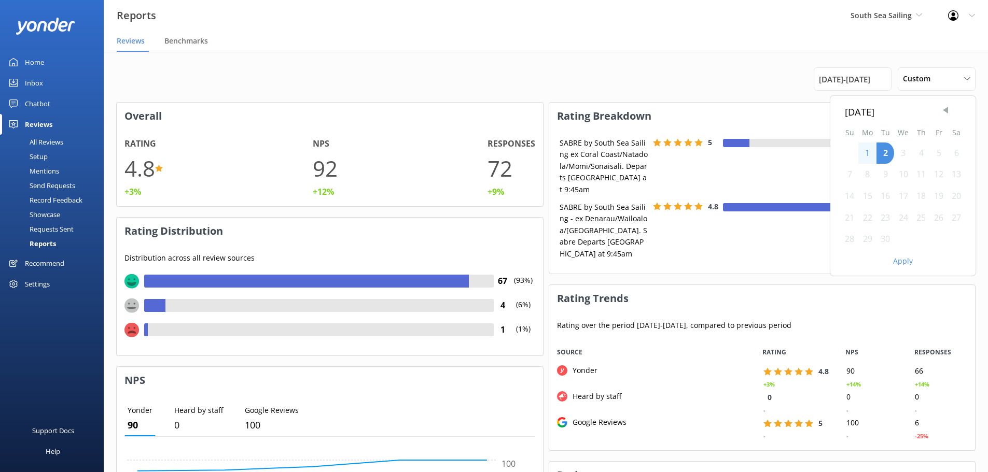 This screenshot has width=988, height=472. I want to click on h3: Overall, so click(330, 116).